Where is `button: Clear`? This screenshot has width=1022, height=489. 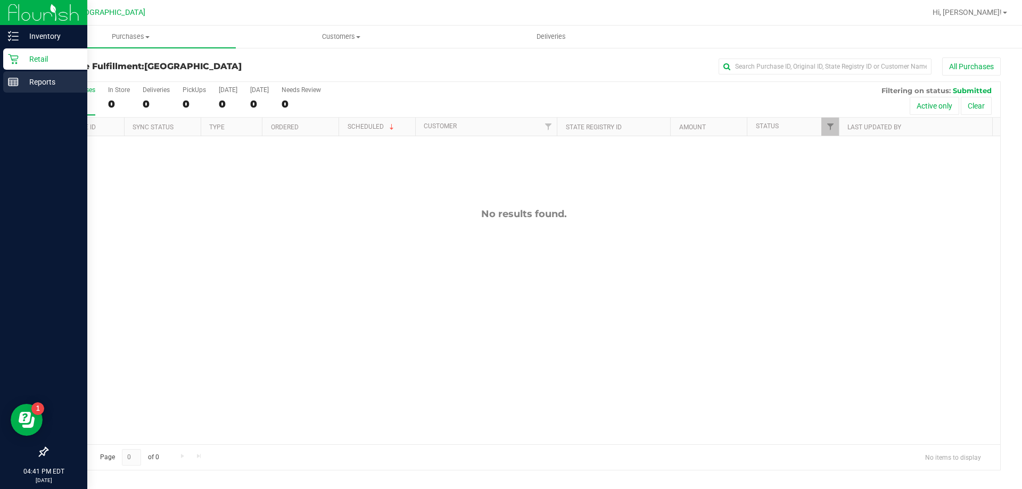
button: Clear is located at coordinates (977, 106).